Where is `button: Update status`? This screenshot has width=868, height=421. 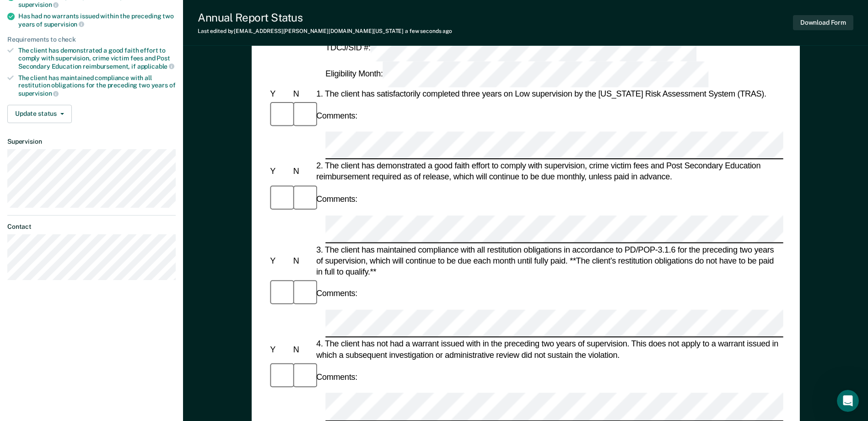 button: Update status is located at coordinates (39, 114).